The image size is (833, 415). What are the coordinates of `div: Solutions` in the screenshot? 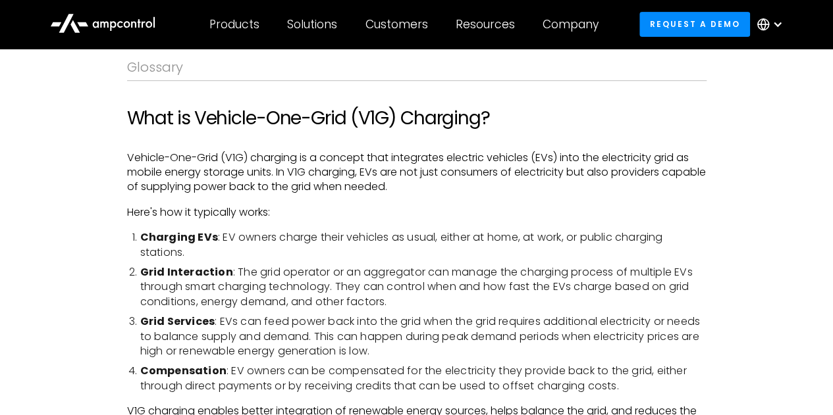 It's located at (312, 24).